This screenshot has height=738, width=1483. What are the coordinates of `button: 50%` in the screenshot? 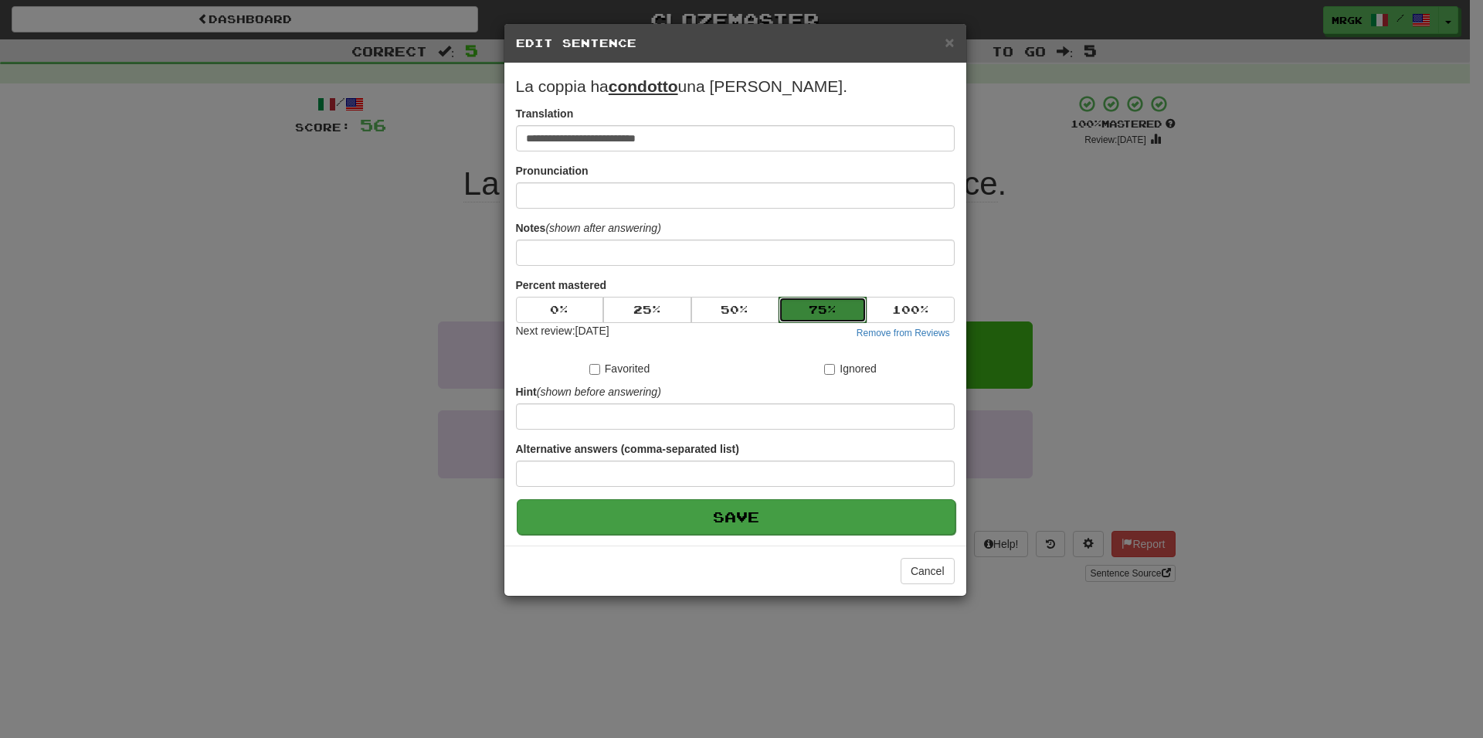 It's located at (735, 310).